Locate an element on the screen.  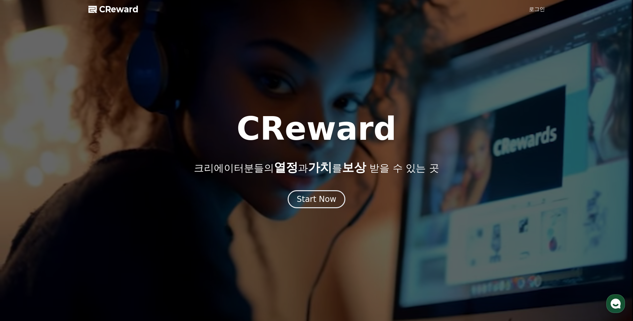
span: 열정 is located at coordinates (286, 167).